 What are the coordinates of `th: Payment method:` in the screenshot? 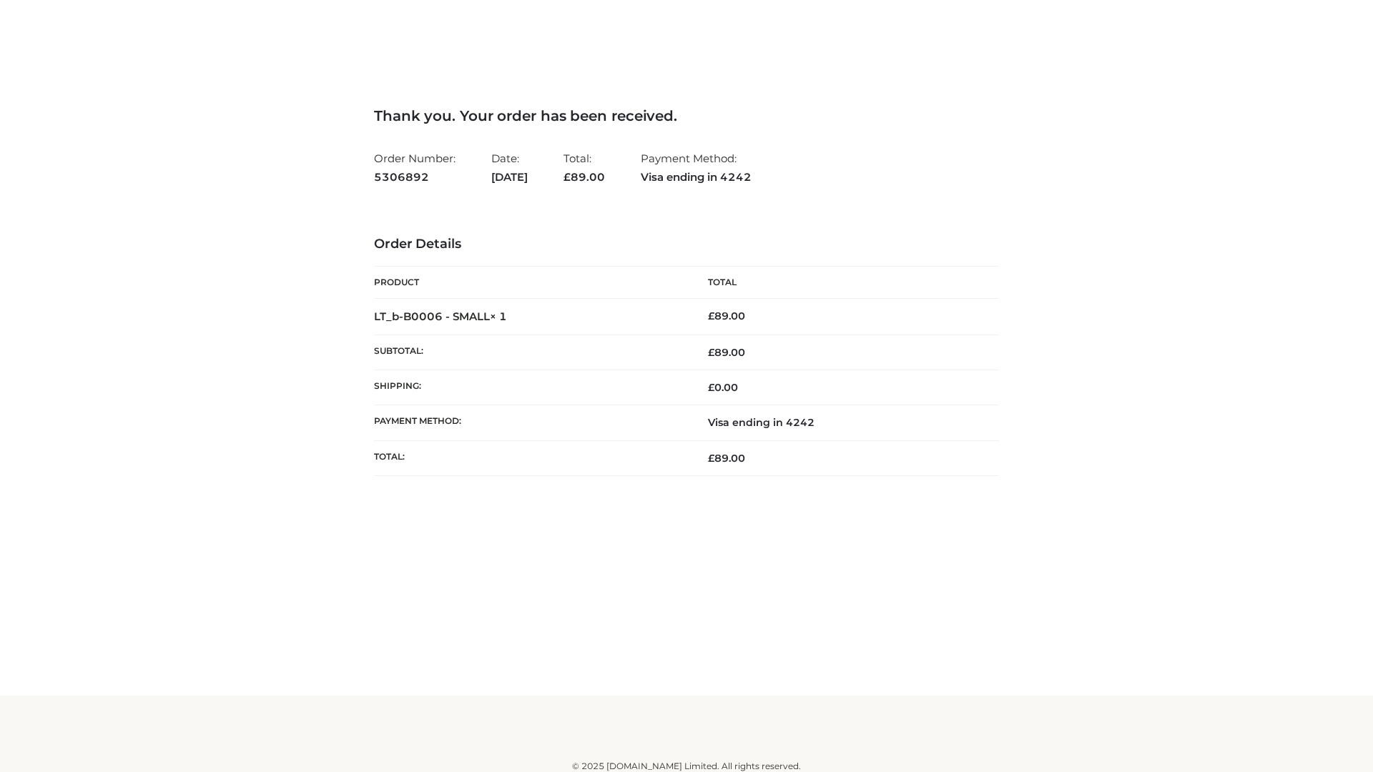 It's located at (530, 423).